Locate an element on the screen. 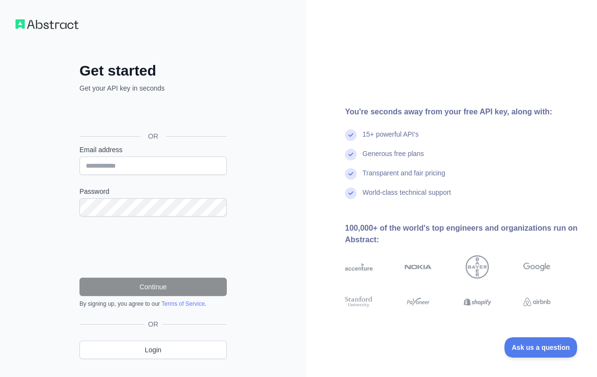  img: Workflow is located at coordinates (47, 24).